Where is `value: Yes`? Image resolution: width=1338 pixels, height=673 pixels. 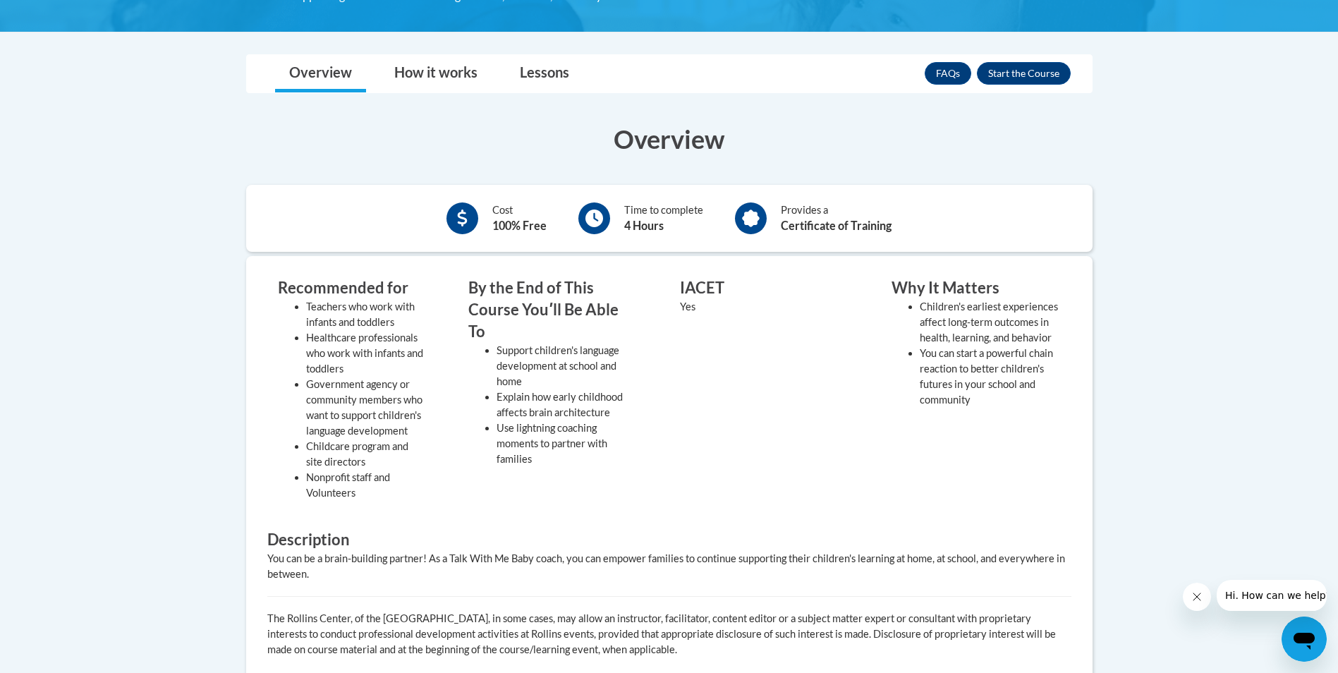 value: Yes is located at coordinates (688, 306).